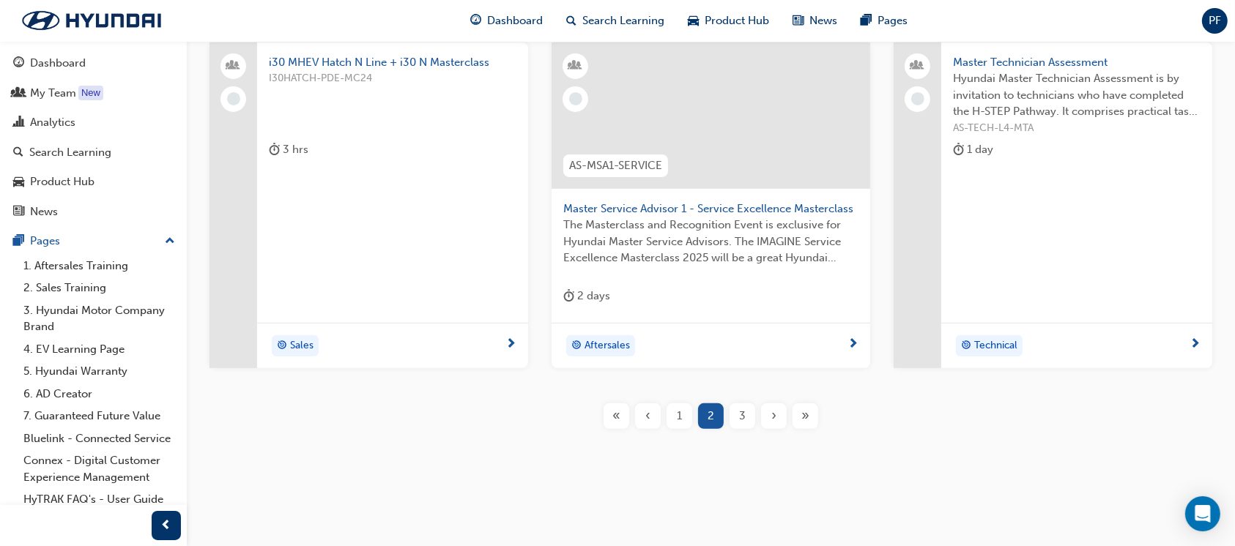 Image resolution: width=1235 pixels, height=546 pixels. Describe the element at coordinates (1214, 21) in the screenshot. I see `button: PF` at that location.